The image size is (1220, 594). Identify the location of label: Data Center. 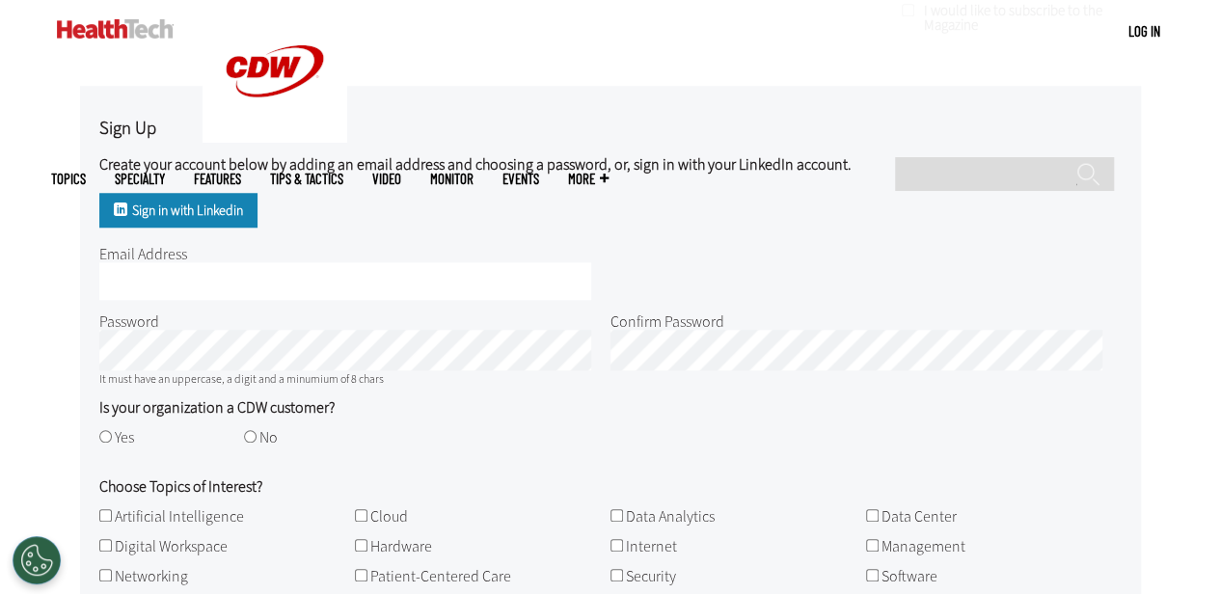
(919, 516).